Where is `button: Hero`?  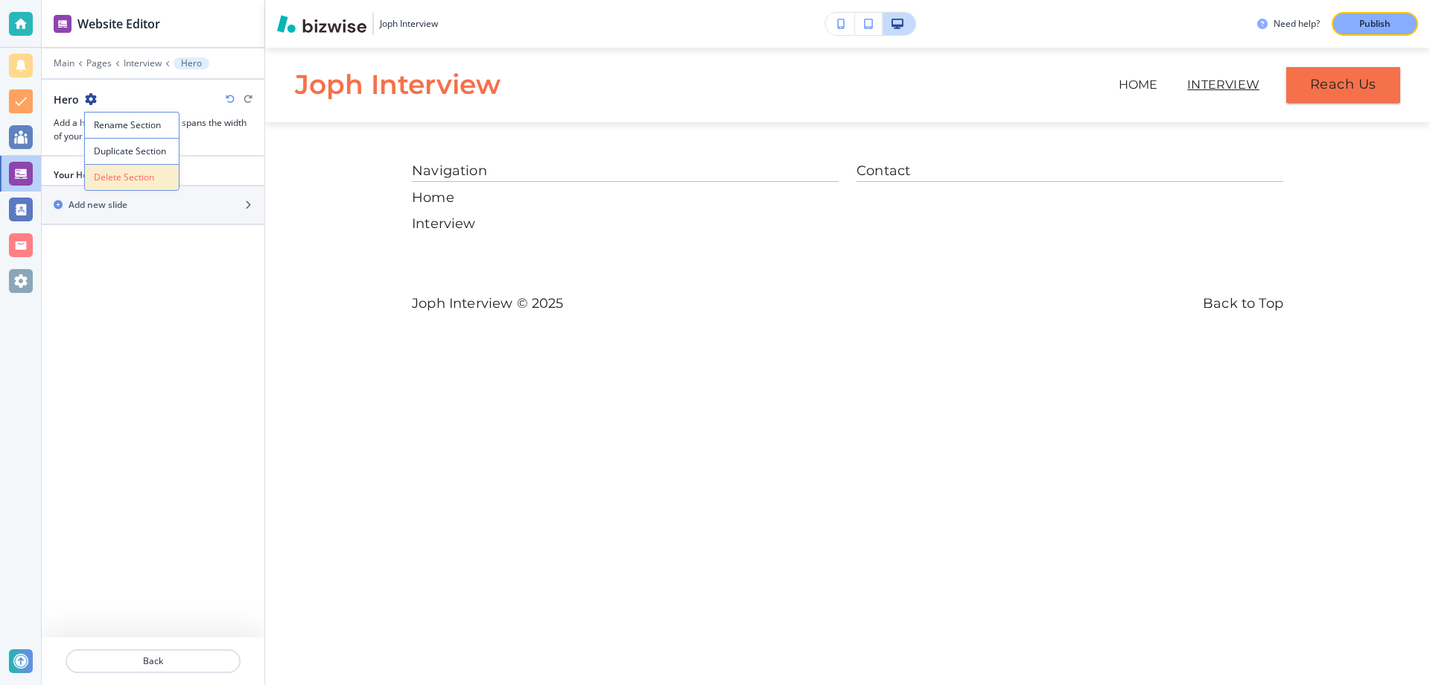
button: Hero is located at coordinates (191, 63).